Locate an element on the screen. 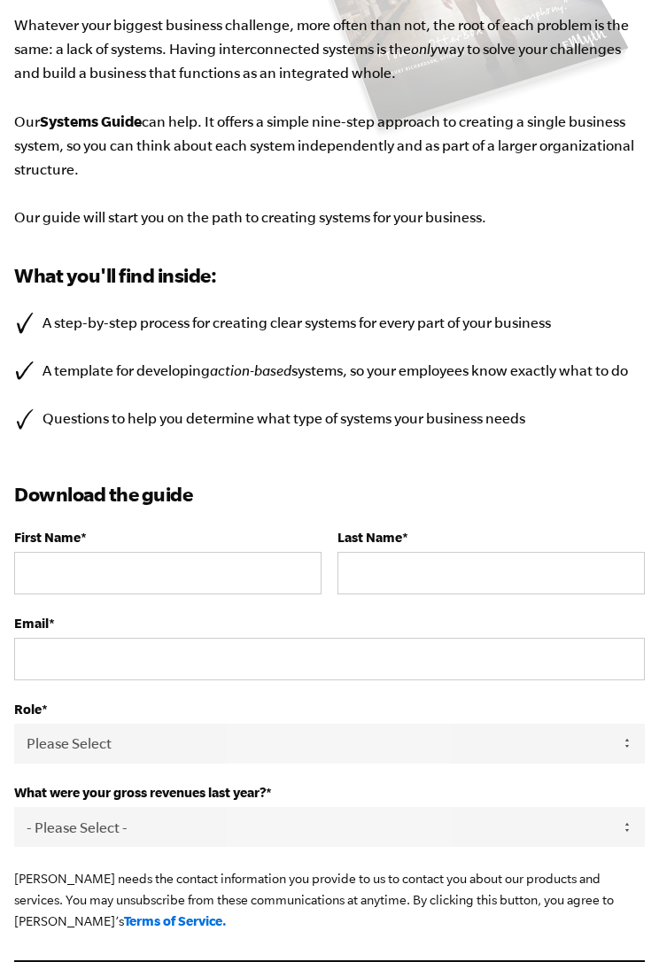  p: Whatever your biggest business challenge, more often than not, the root of each problem is the sa... is located at coordinates (329, 121).